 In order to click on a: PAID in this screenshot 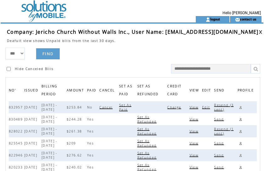, I will do `click(93, 90)`.